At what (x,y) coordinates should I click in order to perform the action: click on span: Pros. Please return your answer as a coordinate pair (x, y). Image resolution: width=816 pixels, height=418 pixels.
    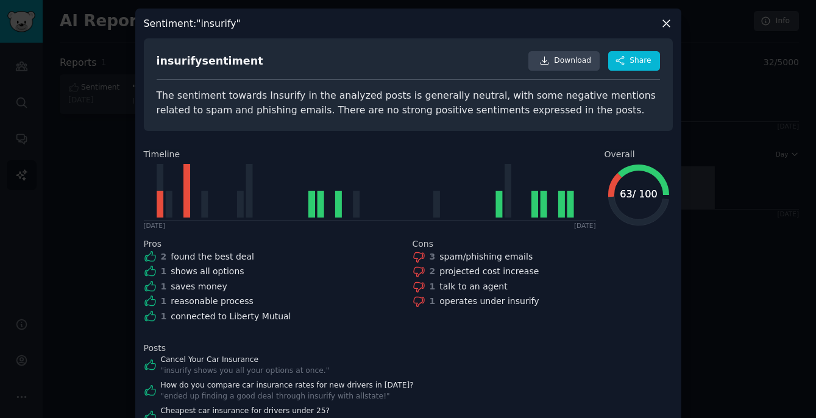
    Looking at the image, I should click on (153, 244).